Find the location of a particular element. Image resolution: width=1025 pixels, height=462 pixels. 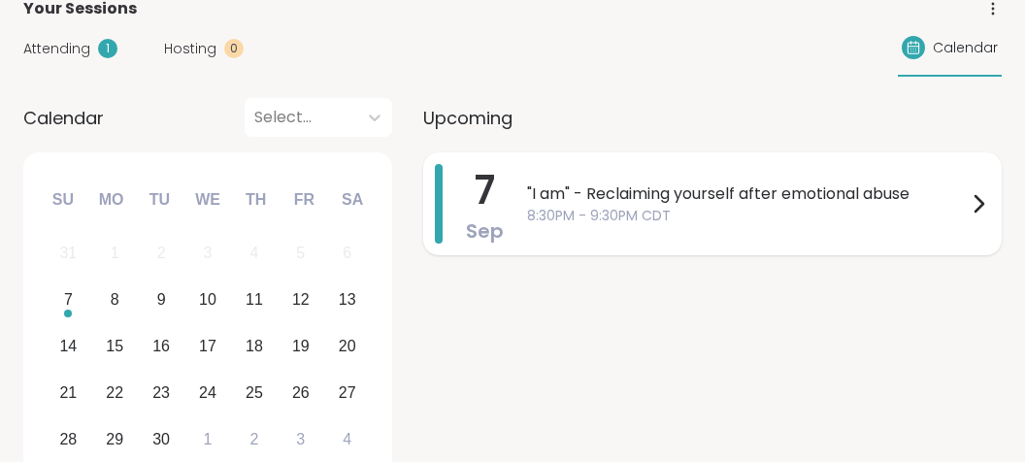

div: 10 is located at coordinates (208, 299).